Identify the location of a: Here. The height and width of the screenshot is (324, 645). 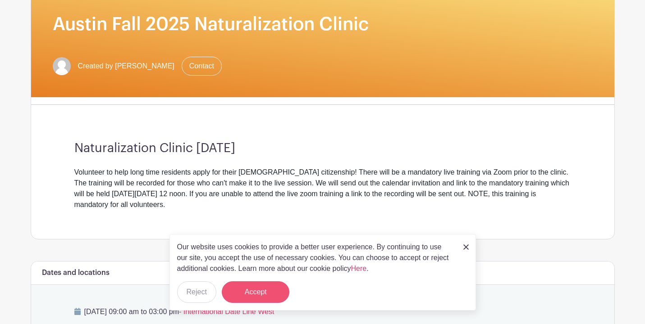
(359, 269).